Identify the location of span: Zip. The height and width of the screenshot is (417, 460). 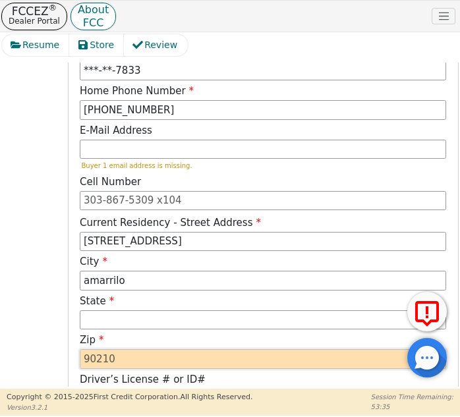
(92, 340).